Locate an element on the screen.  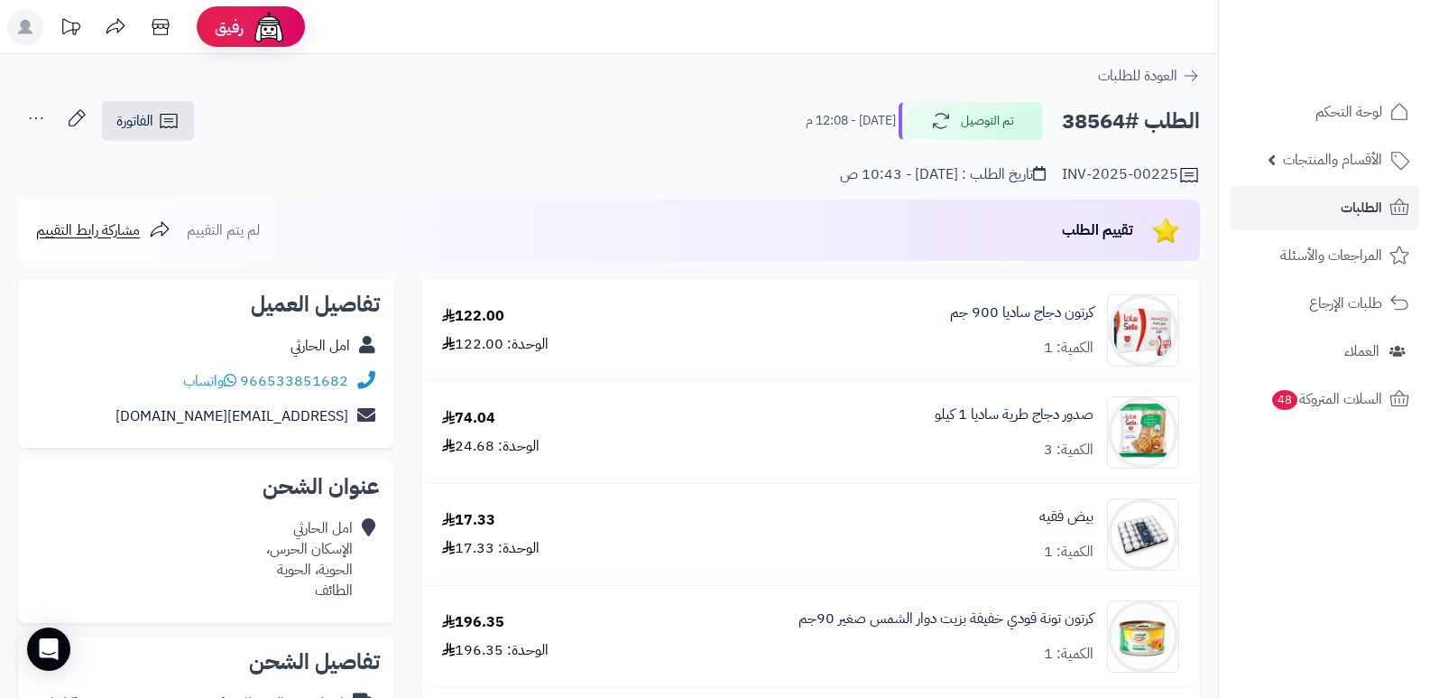
span: واتساب is located at coordinates (209, 381).